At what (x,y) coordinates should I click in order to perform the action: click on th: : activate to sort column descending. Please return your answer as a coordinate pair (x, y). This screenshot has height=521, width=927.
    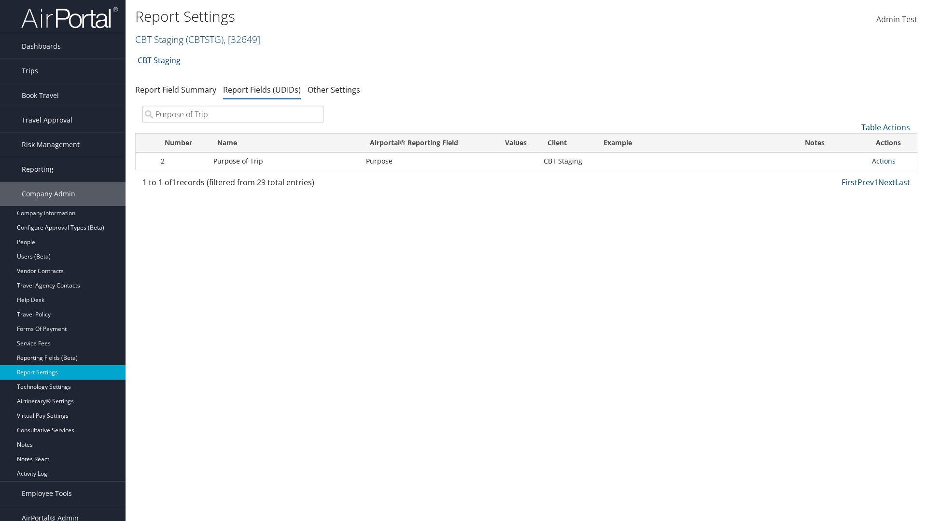
    Looking at the image, I should click on (146, 143).